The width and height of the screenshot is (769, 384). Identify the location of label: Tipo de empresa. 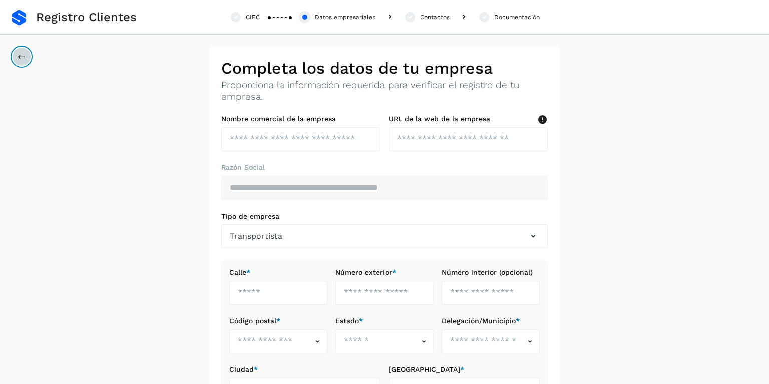
(385, 216).